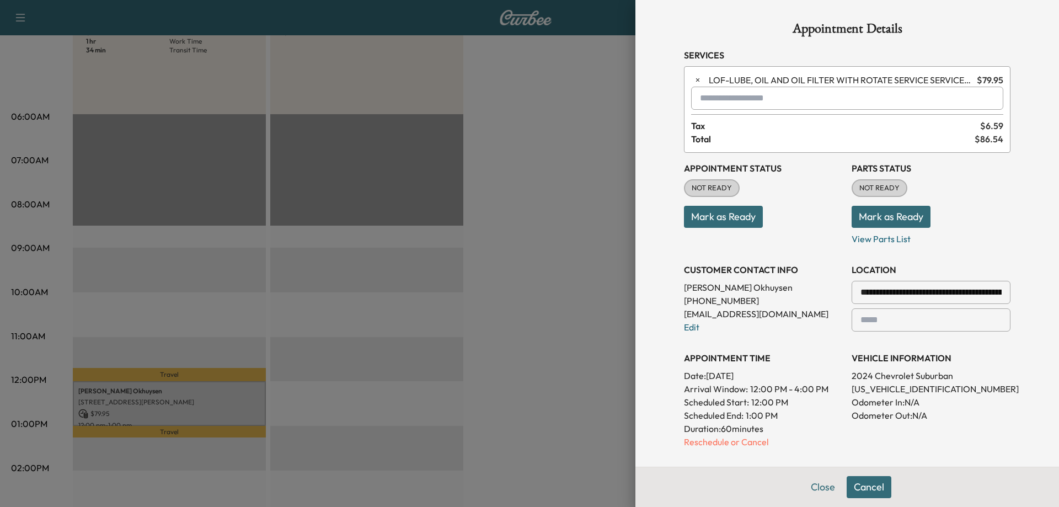 The image size is (1059, 507). What do you see at coordinates (931, 358) in the screenshot?
I see `h3: VEHICLE INFORMATION` at bounding box center [931, 358].